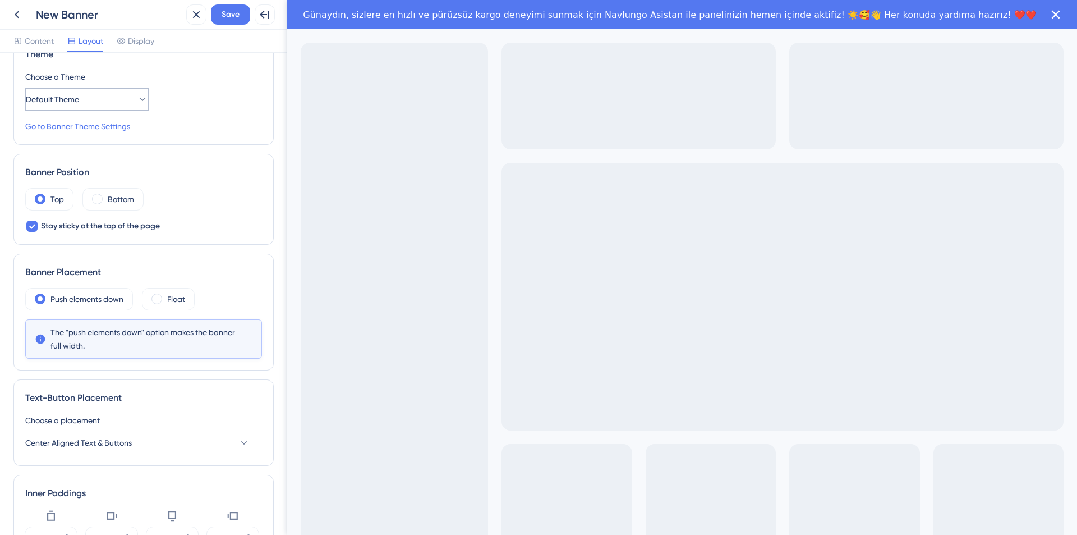 The height and width of the screenshot is (535, 1077). I want to click on span: Content, so click(39, 41).